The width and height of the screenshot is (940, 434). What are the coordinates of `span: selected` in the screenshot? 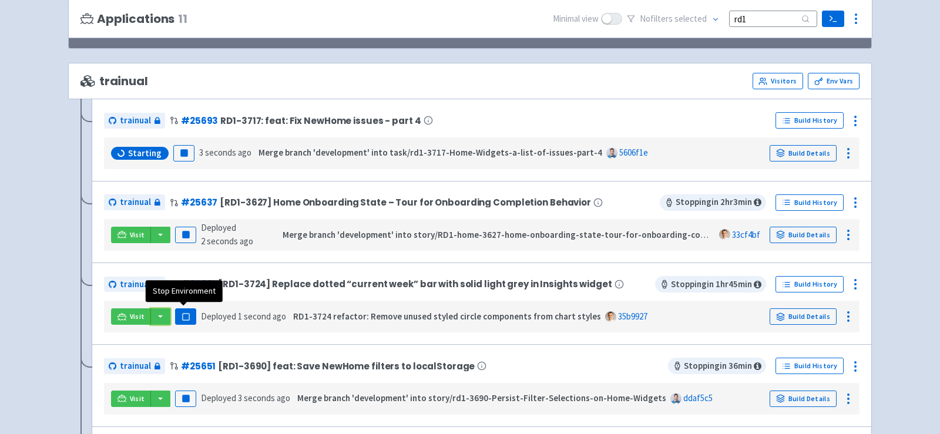 It's located at (691, 18).